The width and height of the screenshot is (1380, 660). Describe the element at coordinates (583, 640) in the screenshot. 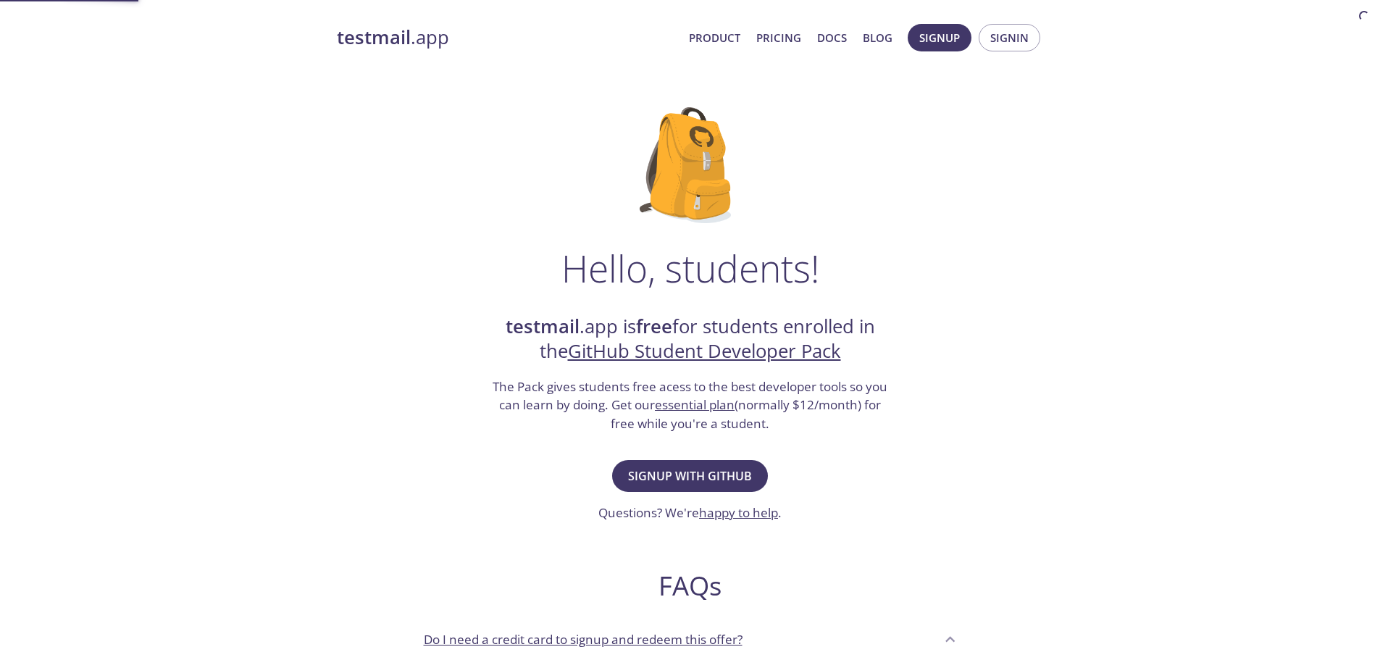

I see `p: Do I need a credit card to signup and redeem this offer?` at that location.